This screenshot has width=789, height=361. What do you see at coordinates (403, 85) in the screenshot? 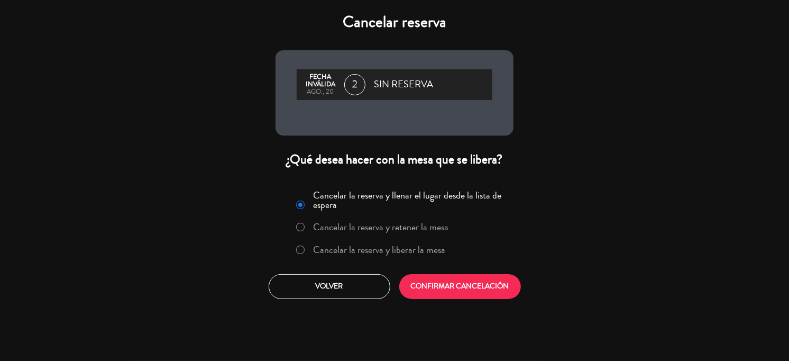
I see `span: SIN RESERVA` at bounding box center [403, 85].